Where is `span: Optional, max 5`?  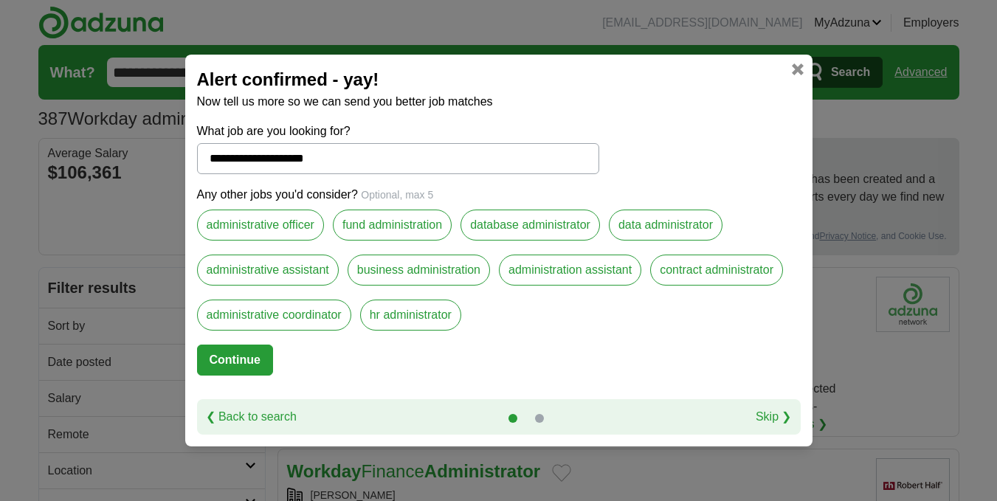 span: Optional, max 5 is located at coordinates (397, 195).